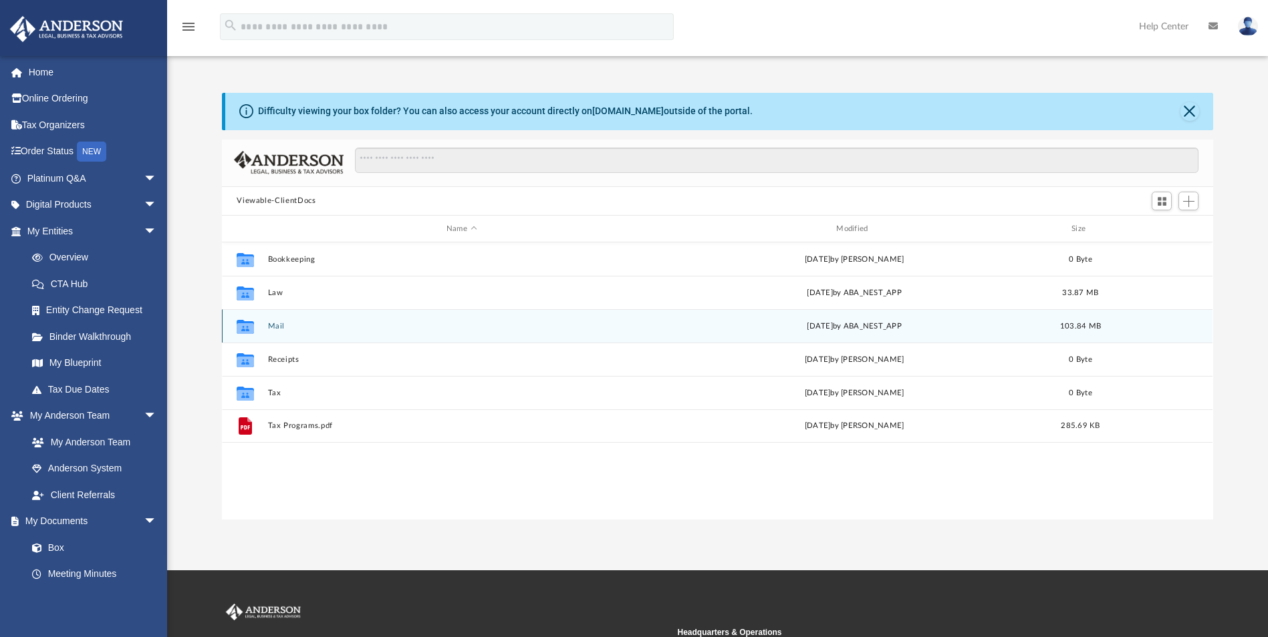  I want to click on button: Law, so click(461, 293).